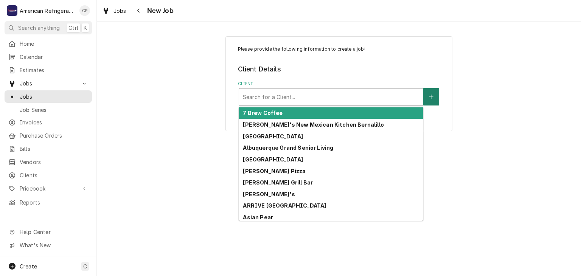 This screenshot has height=276, width=581. What do you see at coordinates (48, 245) in the screenshot?
I see `a: Go to What's New` at bounding box center [48, 245].